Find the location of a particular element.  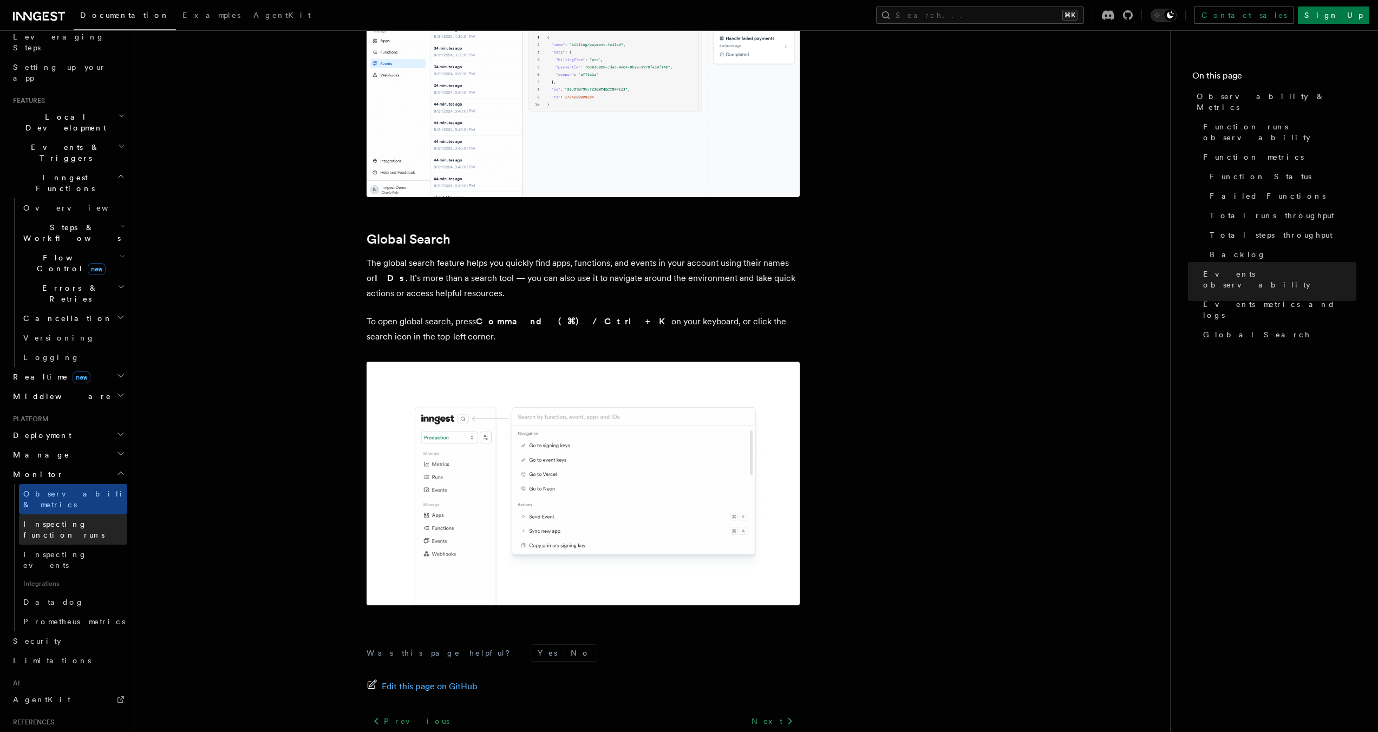

p: To open global search, press on your keyboard, or click the search icon in the top-left corner. is located at coordinates (583, 329).